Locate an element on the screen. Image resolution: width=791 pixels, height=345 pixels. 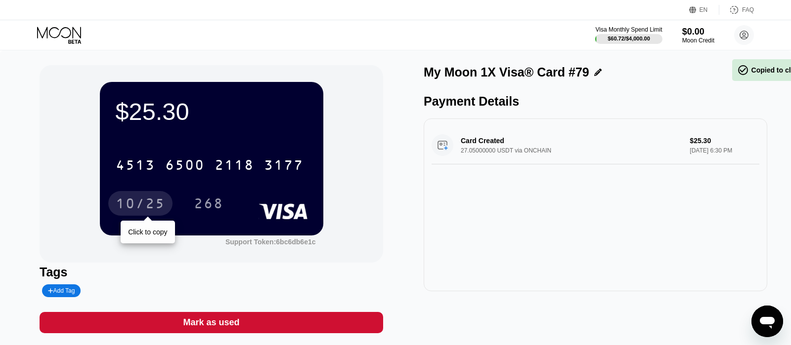
div: Moon Credit is located at coordinates (698, 41).